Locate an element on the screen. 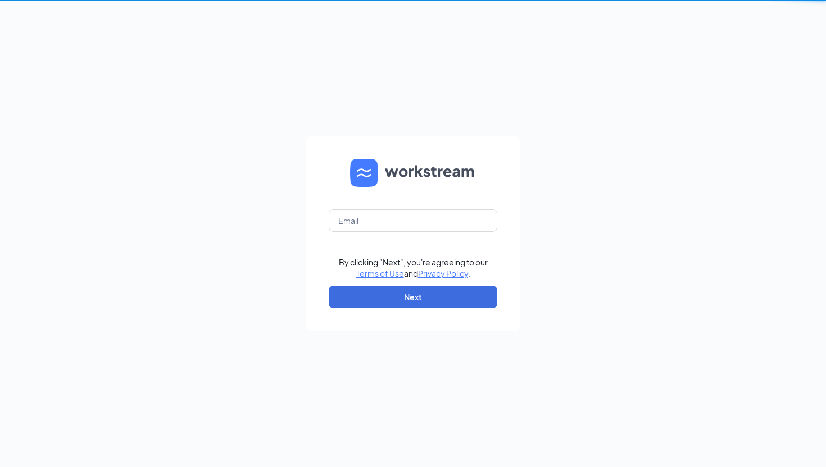 Image resolution: width=826 pixels, height=467 pixels. input: Email is located at coordinates (413, 221).